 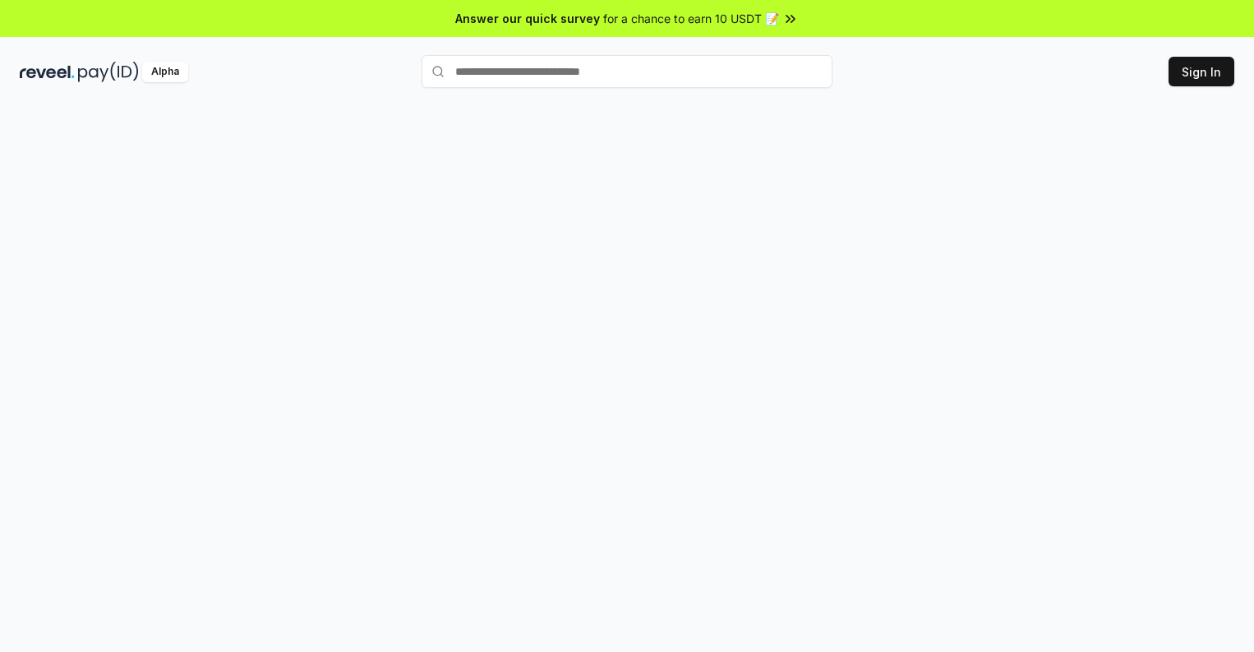 What do you see at coordinates (528, 18) in the screenshot?
I see `span: Answer our quick survey` at bounding box center [528, 18].